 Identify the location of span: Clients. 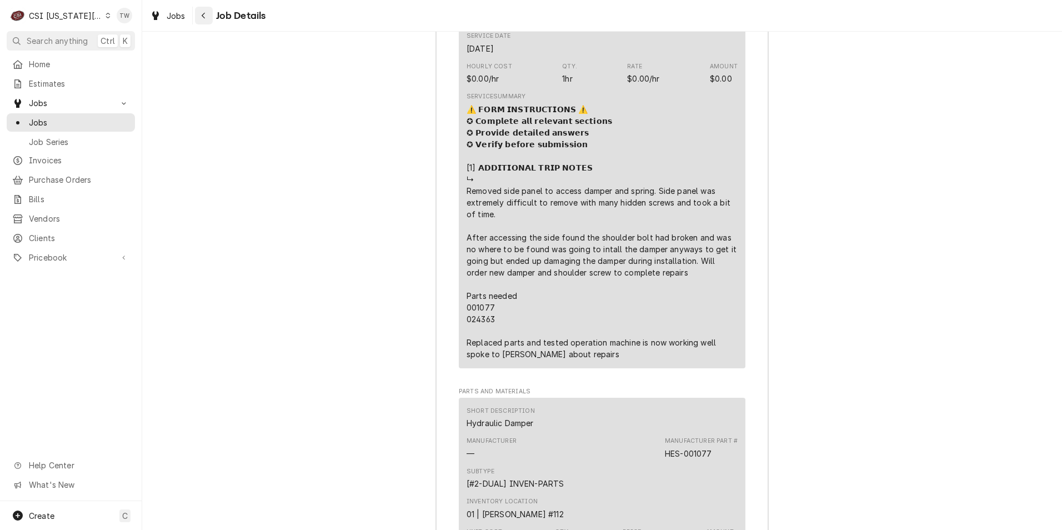
(79, 238).